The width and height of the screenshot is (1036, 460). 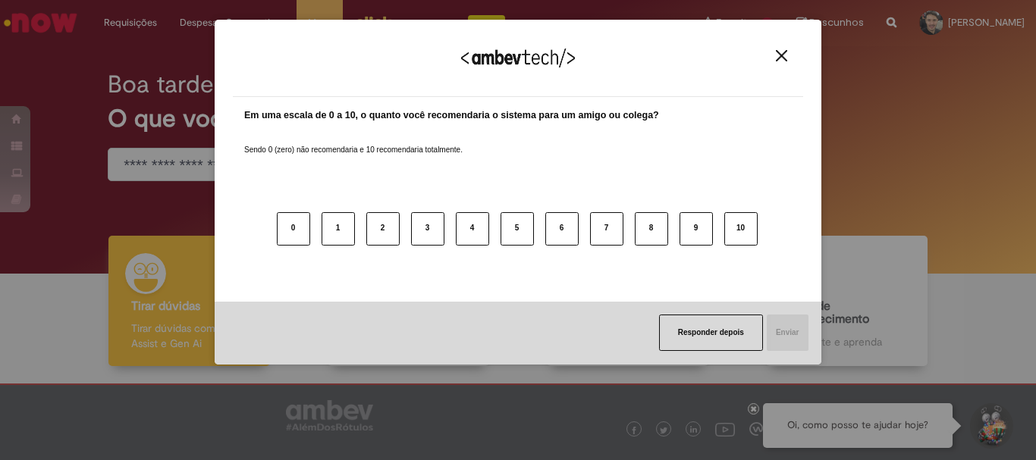 What do you see at coordinates (451, 115) in the screenshot?
I see `label: Em uma escala de 0 a 10, o quanto você recomendaria o sistema para um amigo ou colega?` at bounding box center [451, 115].